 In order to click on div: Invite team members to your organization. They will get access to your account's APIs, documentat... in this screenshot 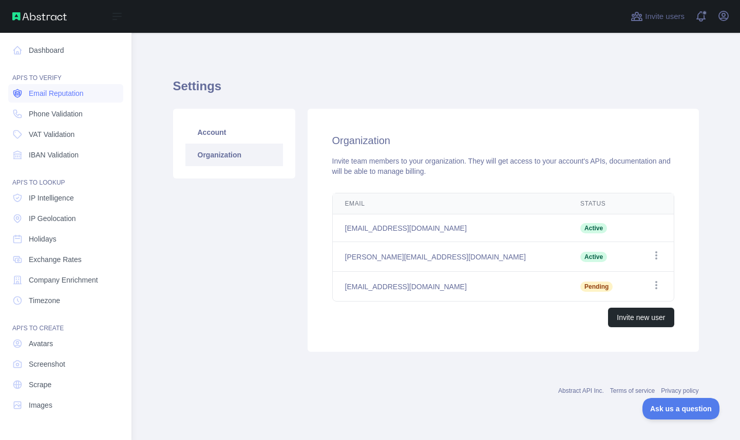, I will do `click(503, 166)`.